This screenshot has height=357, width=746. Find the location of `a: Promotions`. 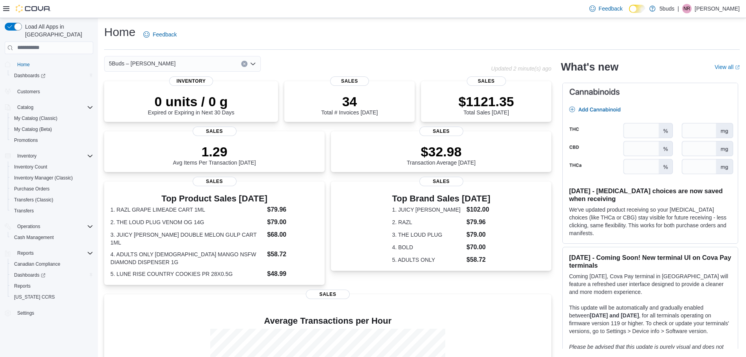

a: Promotions is located at coordinates (26, 140).